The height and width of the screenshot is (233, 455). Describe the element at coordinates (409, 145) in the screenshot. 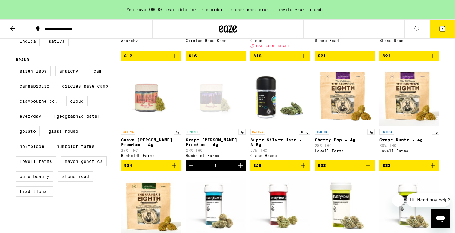

I see `p: 30% THC` at that location.